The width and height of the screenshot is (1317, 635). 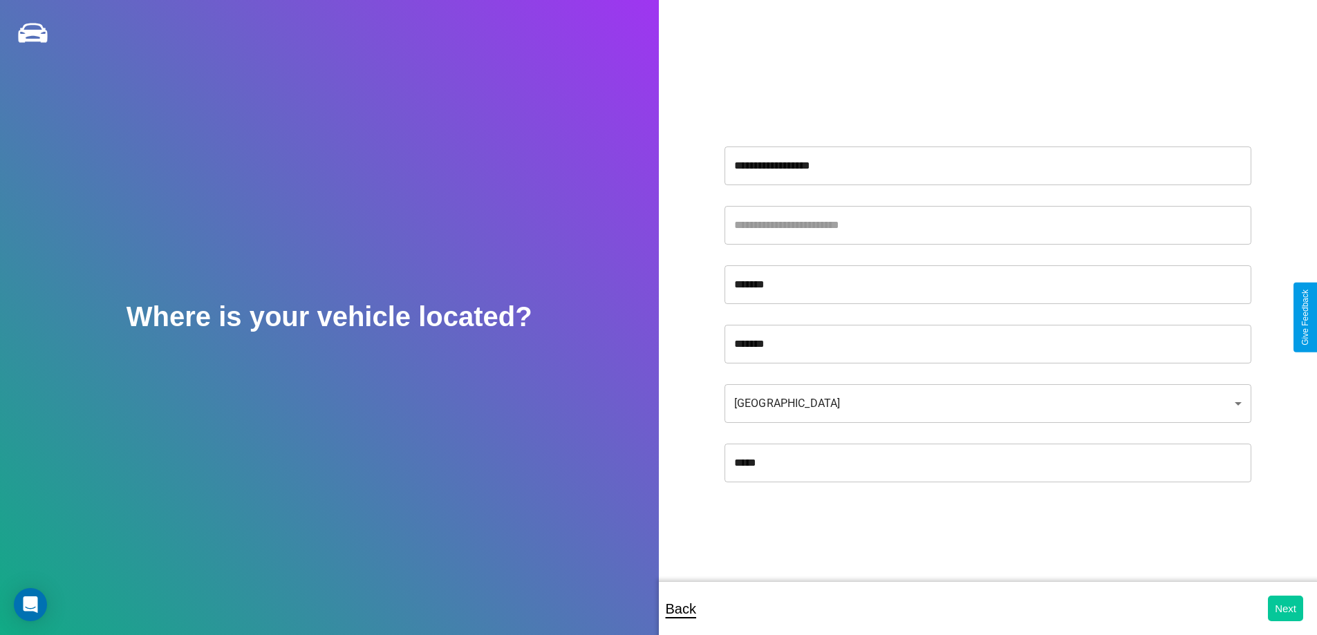 What do you see at coordinates (1305, 317) in the screenshot?
I see `div: Give Feedback` at bounding box center [1305, 317].